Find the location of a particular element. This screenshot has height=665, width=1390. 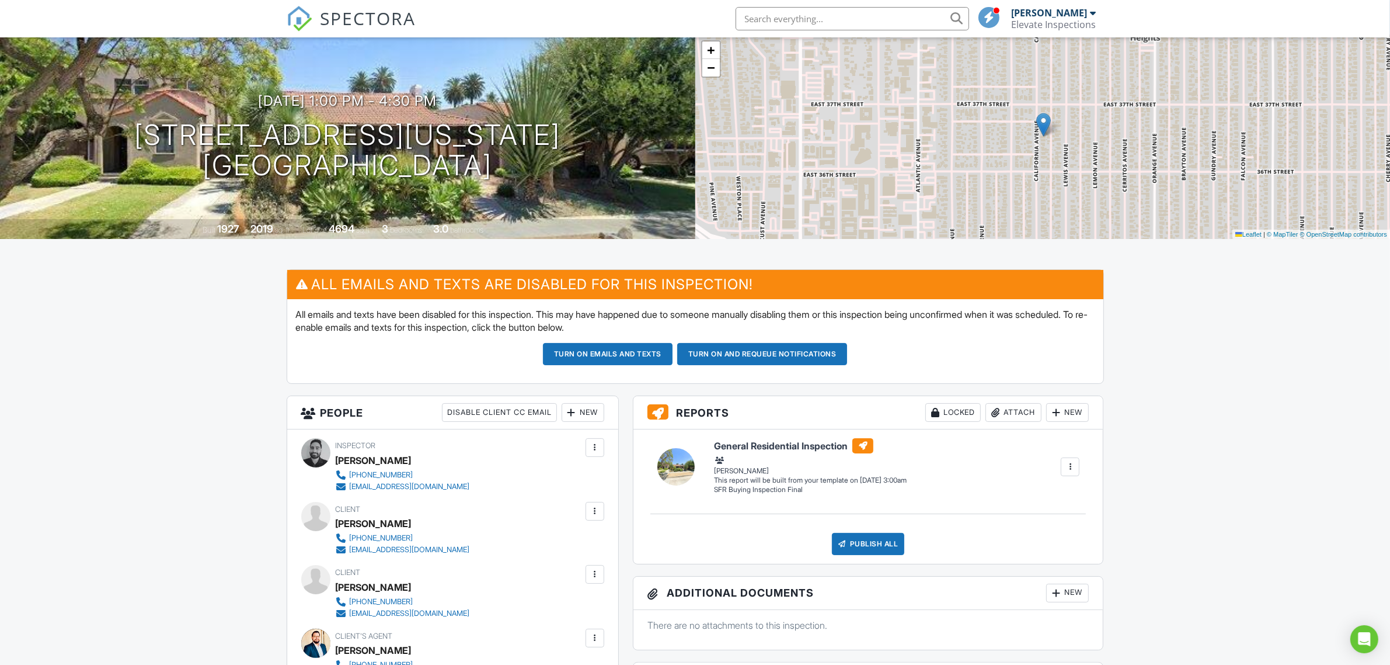

h3: People is located at coordinates (453, 412).